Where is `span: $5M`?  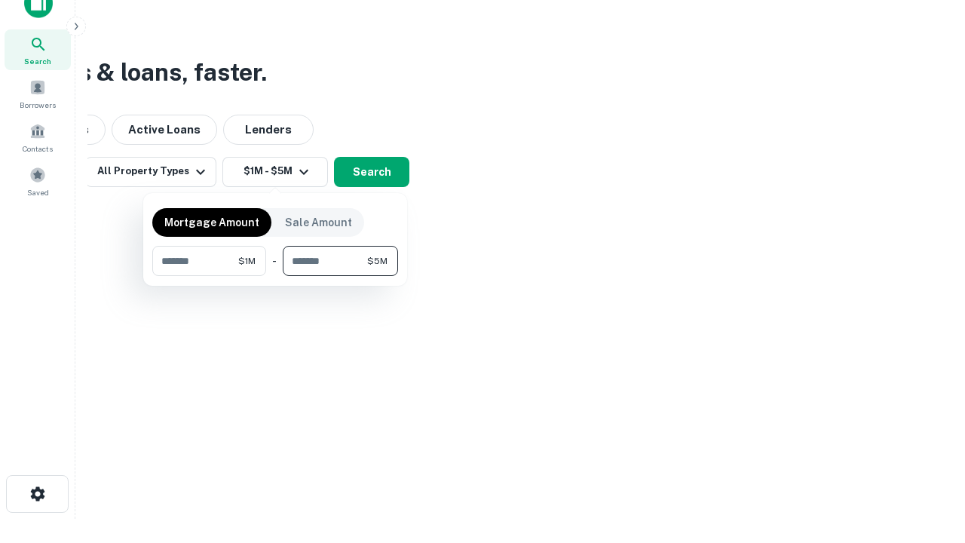
span: $5M is located at coordinates (377, 261).